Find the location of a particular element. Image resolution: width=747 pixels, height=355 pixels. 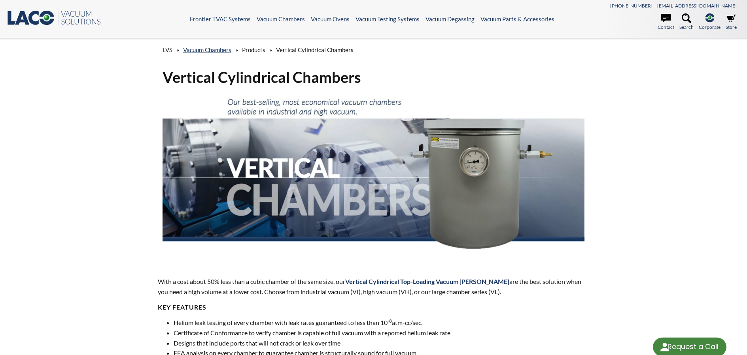

h4: KEY FEATURES is located at coordinates (373, 308).